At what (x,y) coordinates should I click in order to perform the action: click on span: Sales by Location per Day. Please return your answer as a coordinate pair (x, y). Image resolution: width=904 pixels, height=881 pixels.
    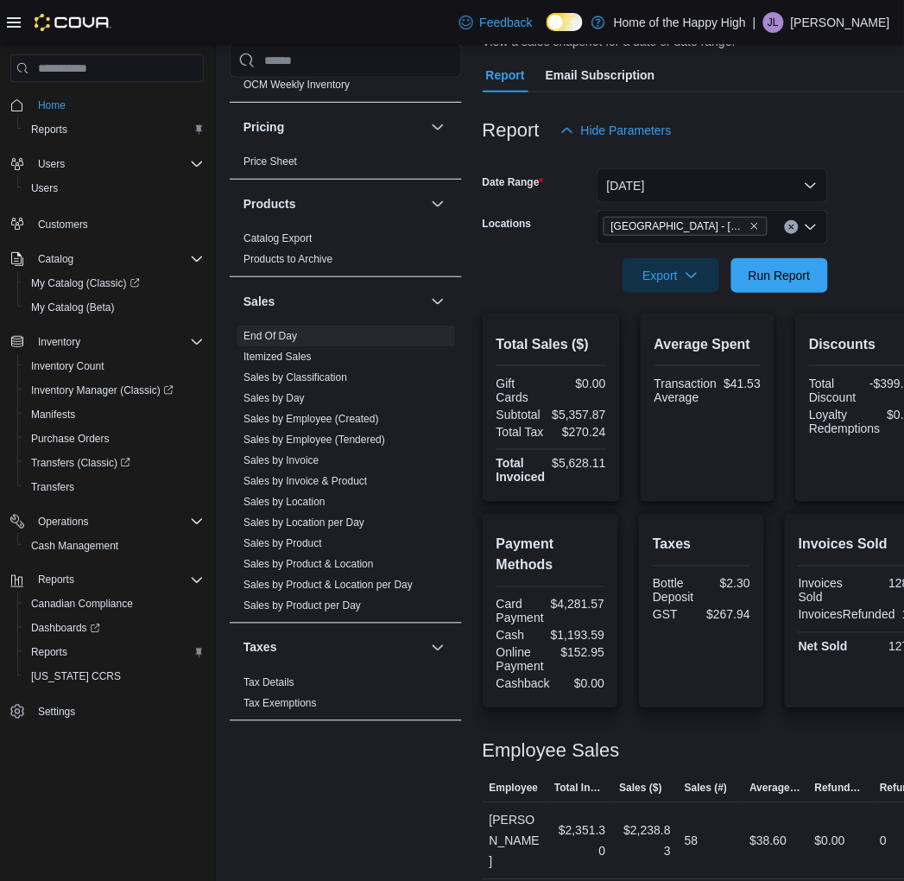
    Looking at the image, I should click on (304, 523).